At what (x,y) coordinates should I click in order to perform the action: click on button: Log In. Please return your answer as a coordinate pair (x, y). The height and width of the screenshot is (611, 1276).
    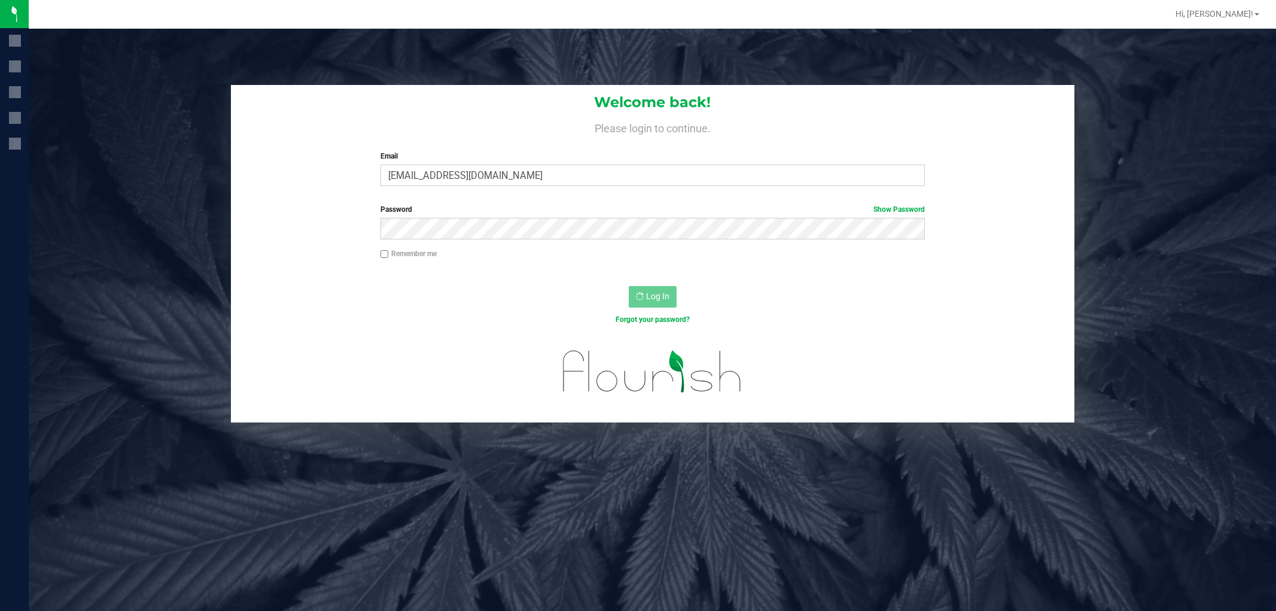
    Looking at the image, I should click on (653, 297).